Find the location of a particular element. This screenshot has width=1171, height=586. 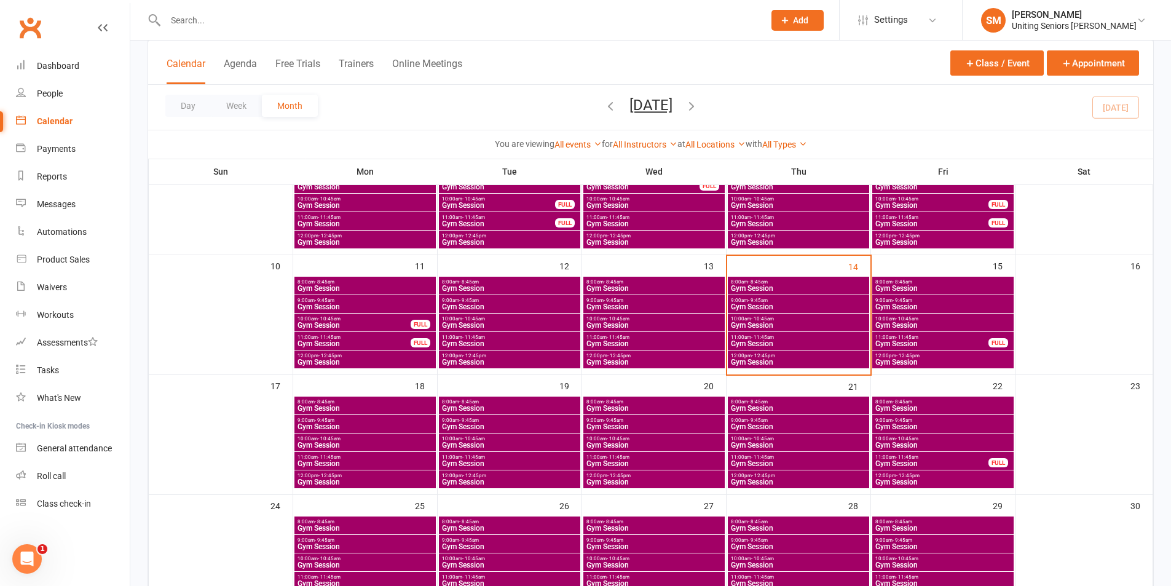

th: Thu is located at coordinates (798, 171).